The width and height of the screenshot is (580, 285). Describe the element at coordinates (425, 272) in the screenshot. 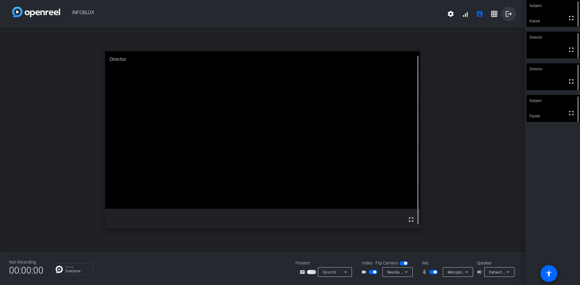

I see `mat-icon: mic_none` at that location.